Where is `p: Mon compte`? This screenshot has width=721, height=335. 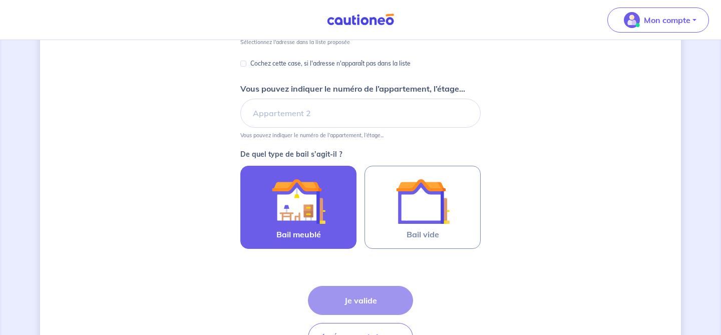
p: Mon compte is located at coordinates (667, 20).